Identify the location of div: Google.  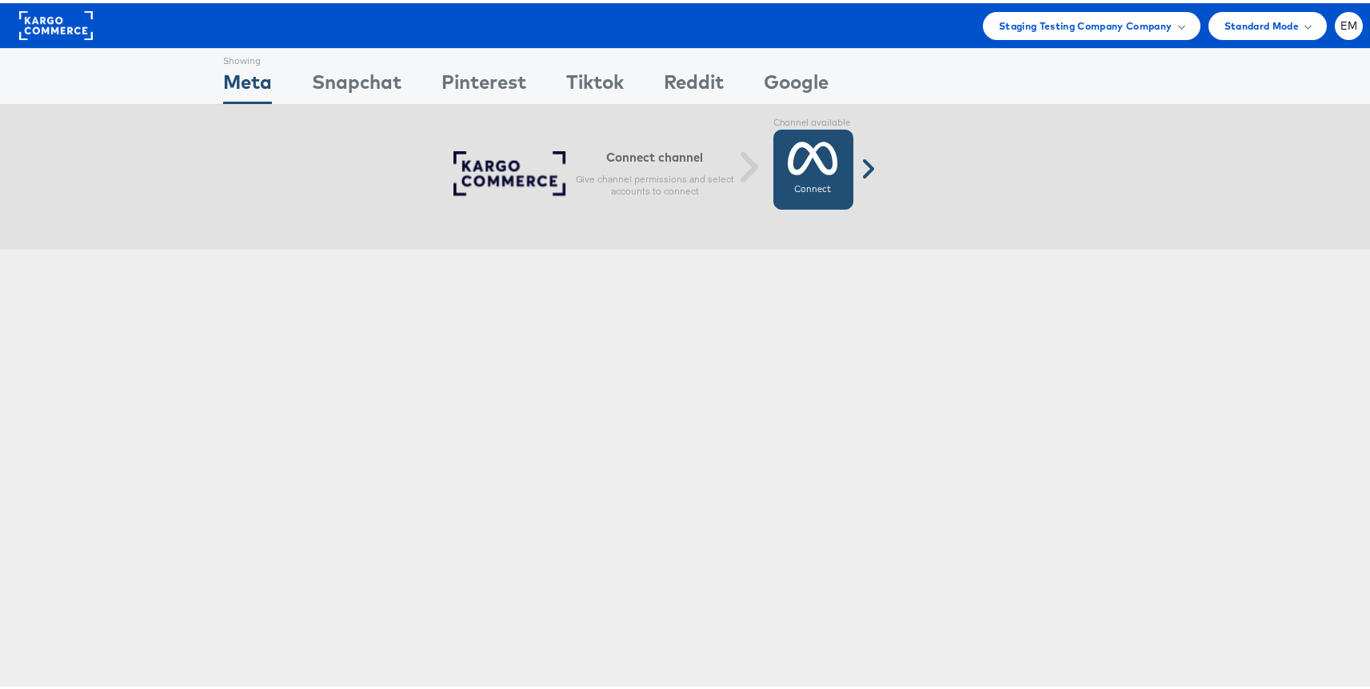
(796, 82).